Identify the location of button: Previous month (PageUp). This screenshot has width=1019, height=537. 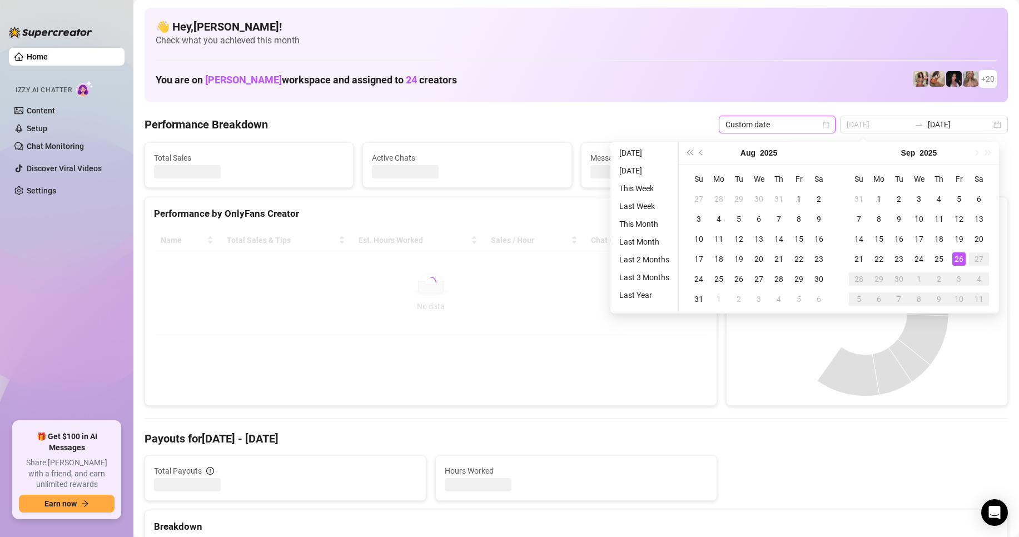
(701, 153).